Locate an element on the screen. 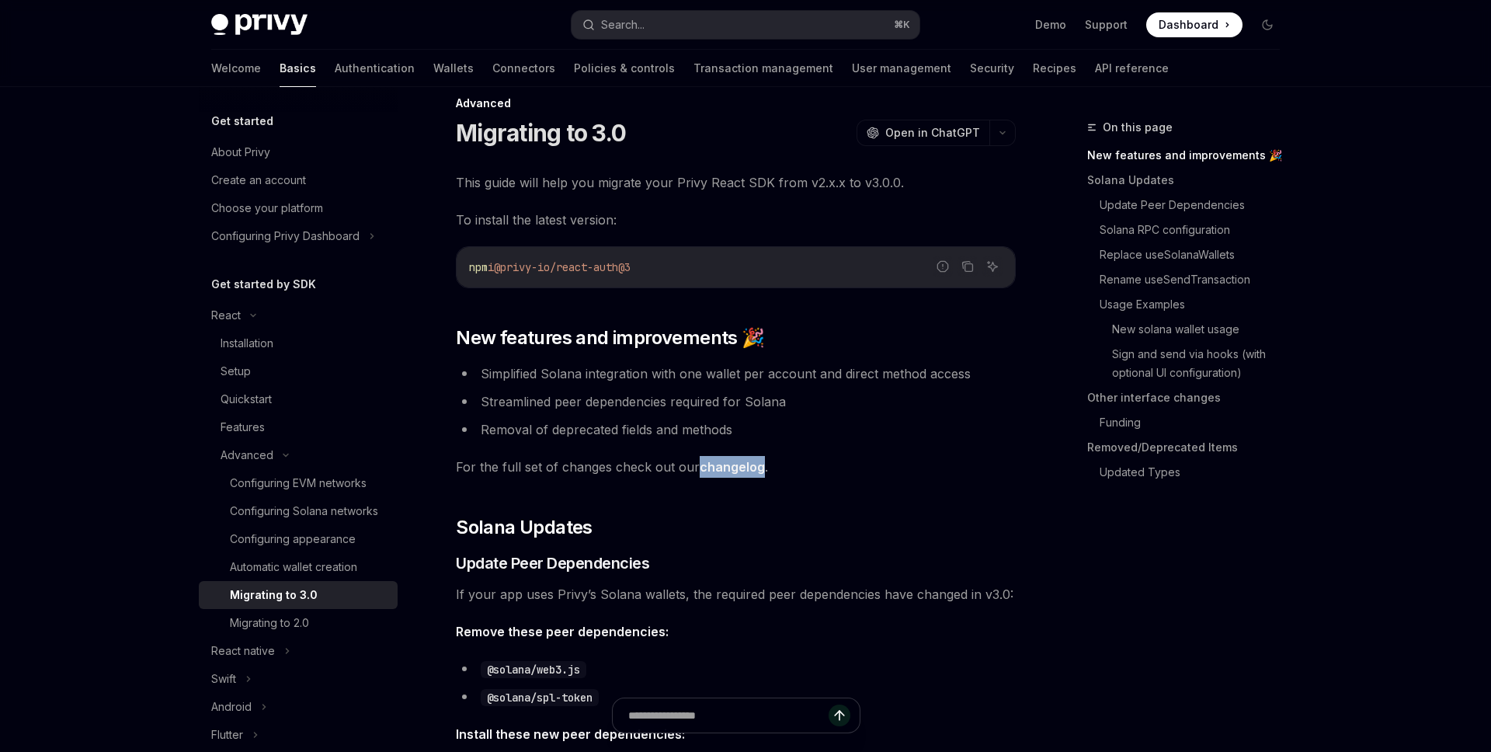 The height and width of the screenshot is (752, 1491). span: Open in ChatGPT is located at coordinates (933, 133).